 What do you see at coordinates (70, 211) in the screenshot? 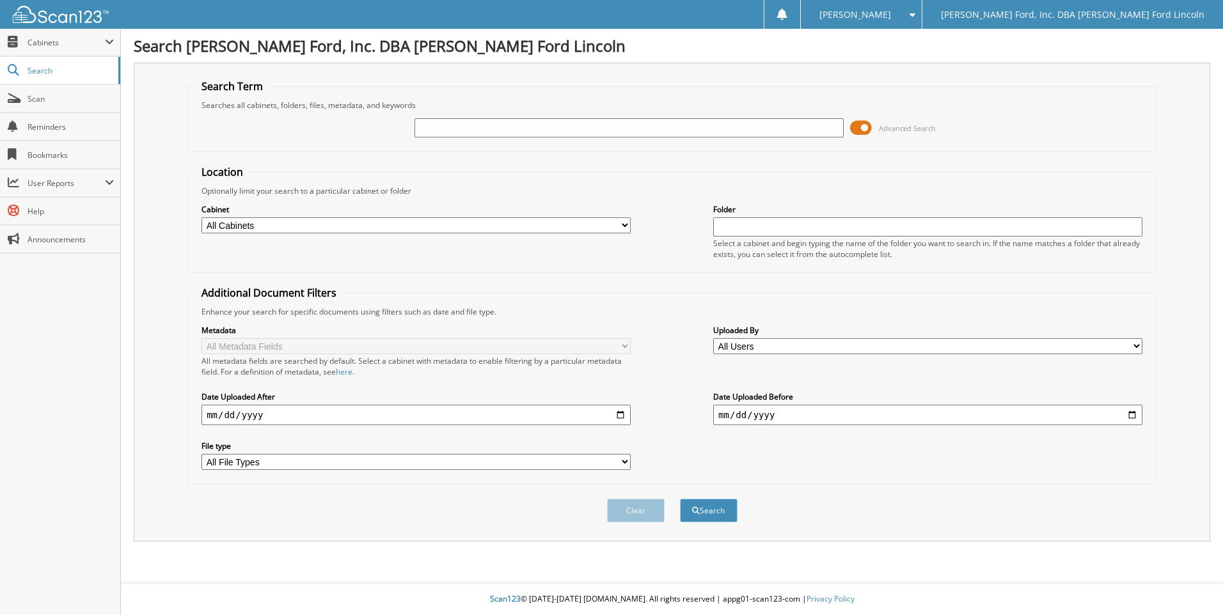
I see `span: Help` at bounding box center [70, 211].